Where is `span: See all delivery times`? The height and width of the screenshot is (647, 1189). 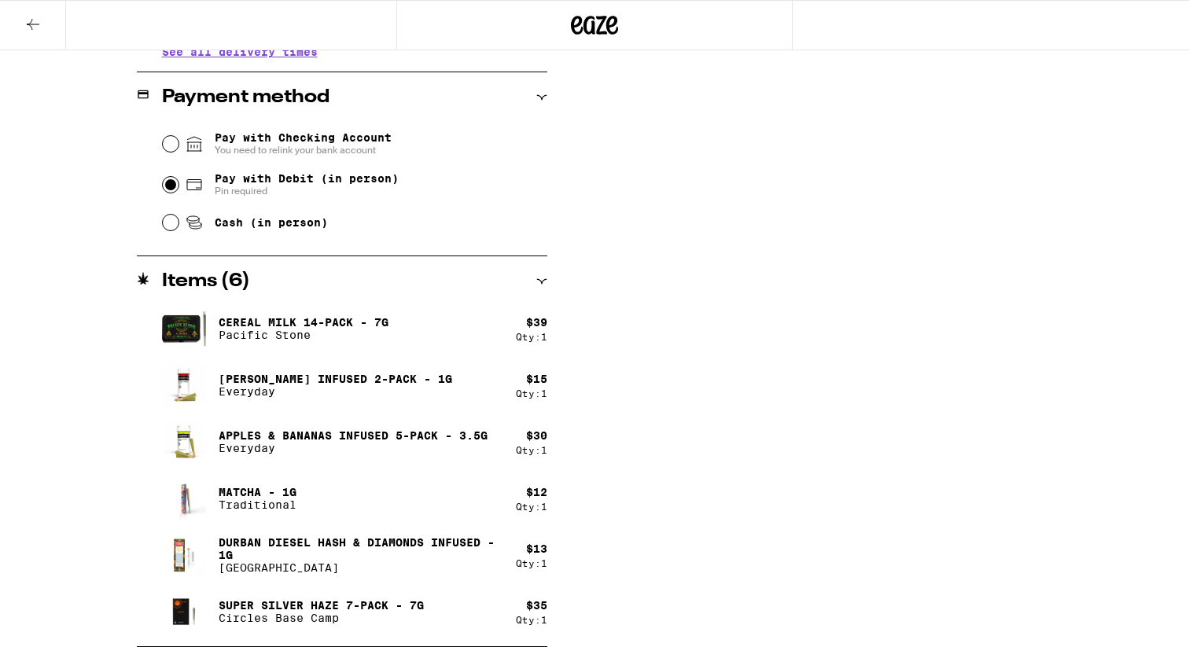
span: See all delivery times is located at coordinates (240, 52).